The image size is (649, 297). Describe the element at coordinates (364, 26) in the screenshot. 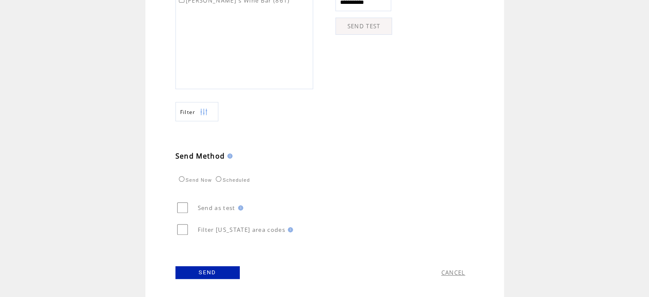

I see `a: SEND TEST` at that location.